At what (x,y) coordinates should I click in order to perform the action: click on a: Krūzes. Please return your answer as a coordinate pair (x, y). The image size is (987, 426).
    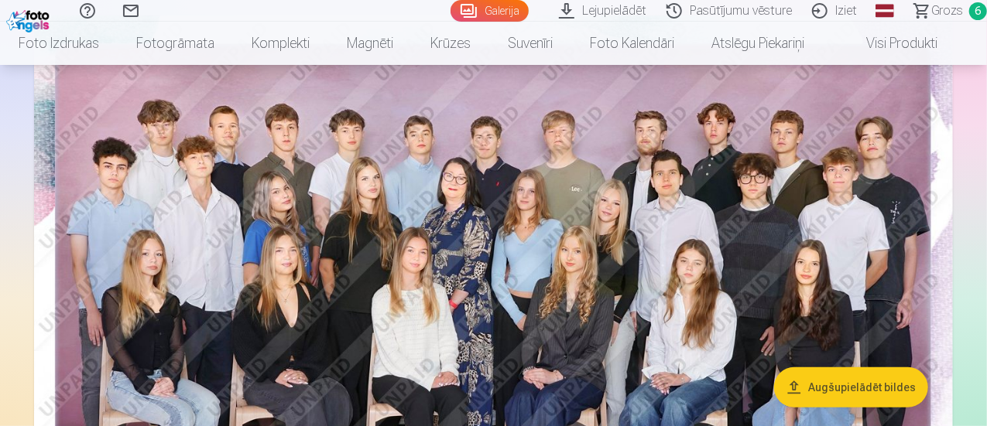
    Looking at the image, I should click on (450, 43).